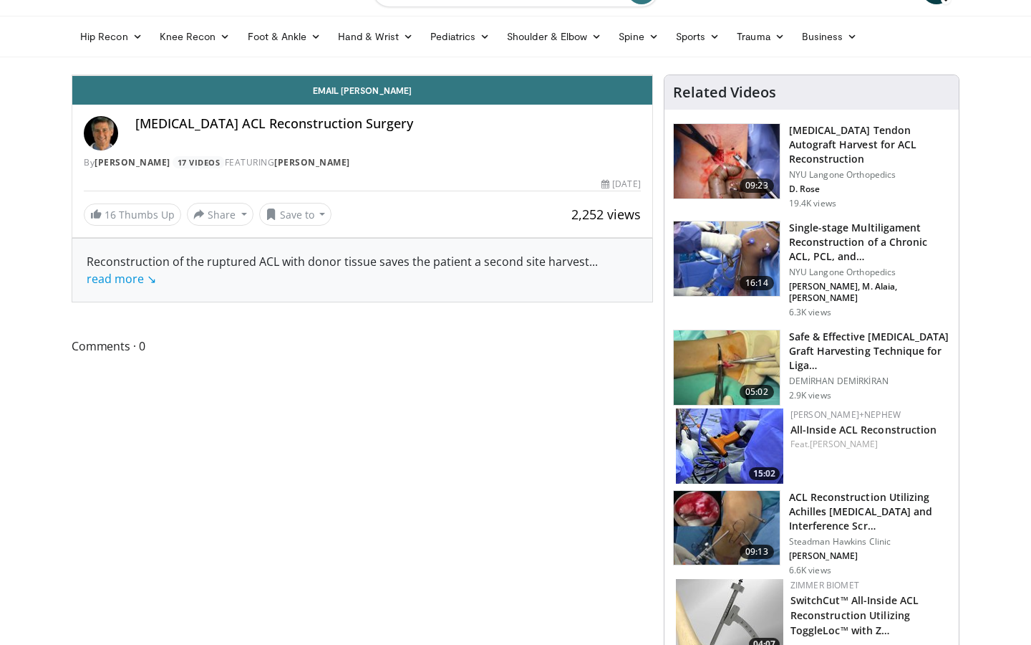  Describe the element at coordinates (757, 283) in the screenshot. I see `span: 16:14` at that location.